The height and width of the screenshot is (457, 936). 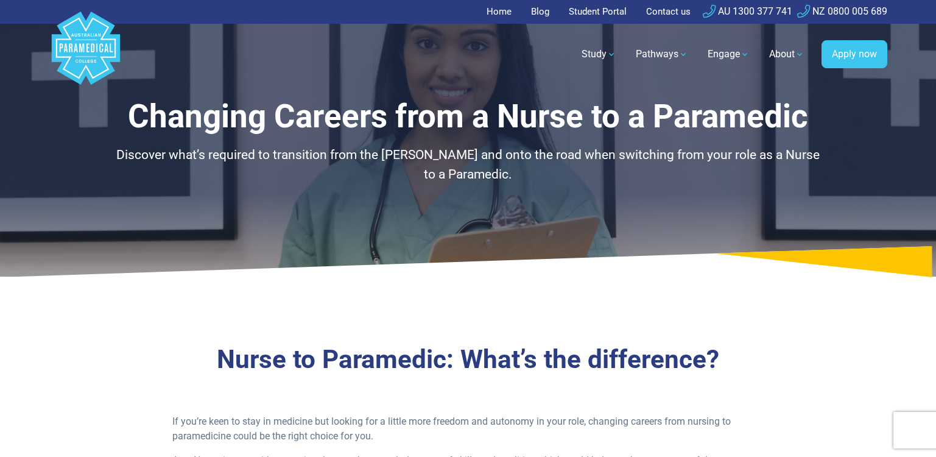 What do you see at coordinates (662, 54) in the screenshot?
I see `a: Pathways` at bounding box center [662, 54].